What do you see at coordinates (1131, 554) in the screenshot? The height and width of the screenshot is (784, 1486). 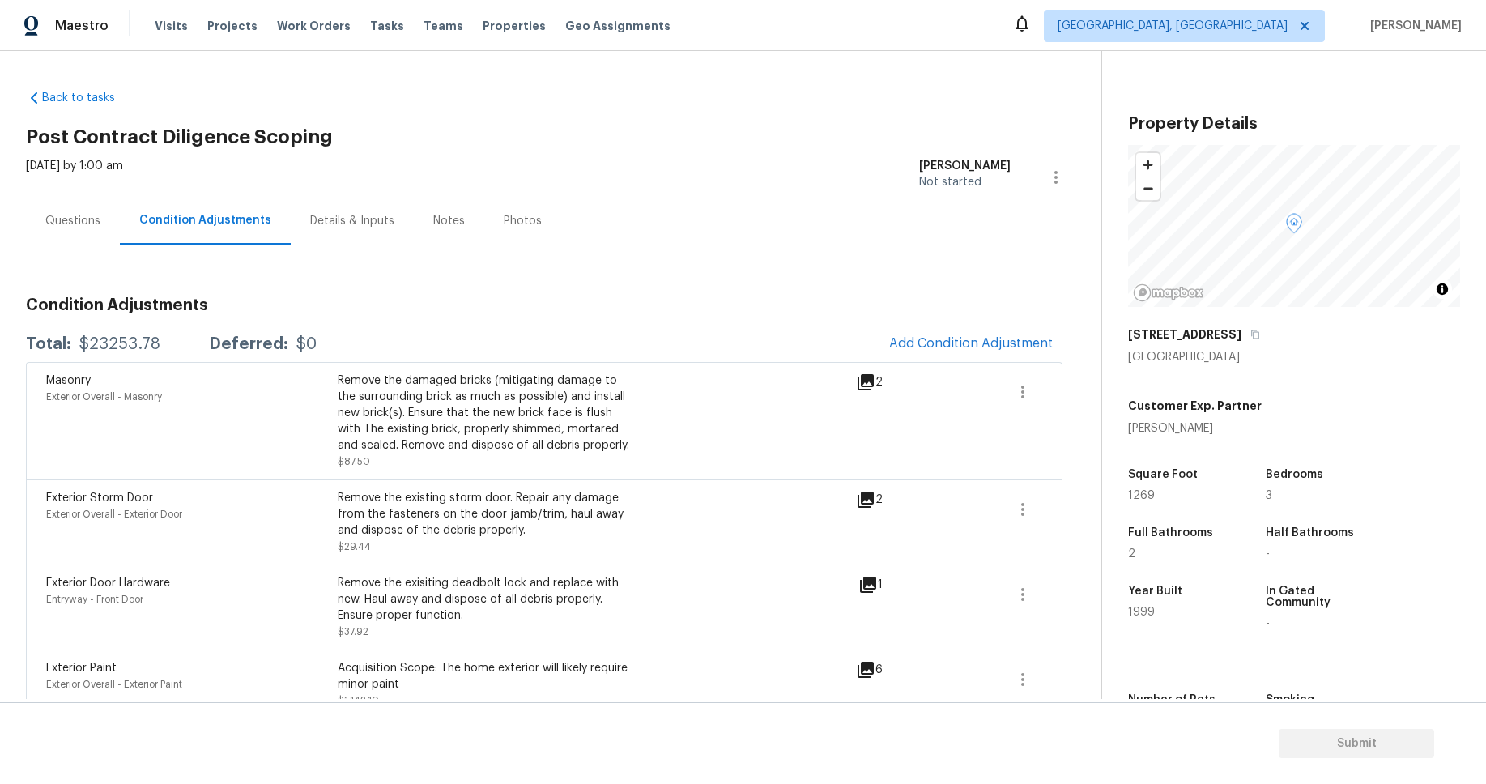 I see `span: 2` at bounding box center [1131, 554].